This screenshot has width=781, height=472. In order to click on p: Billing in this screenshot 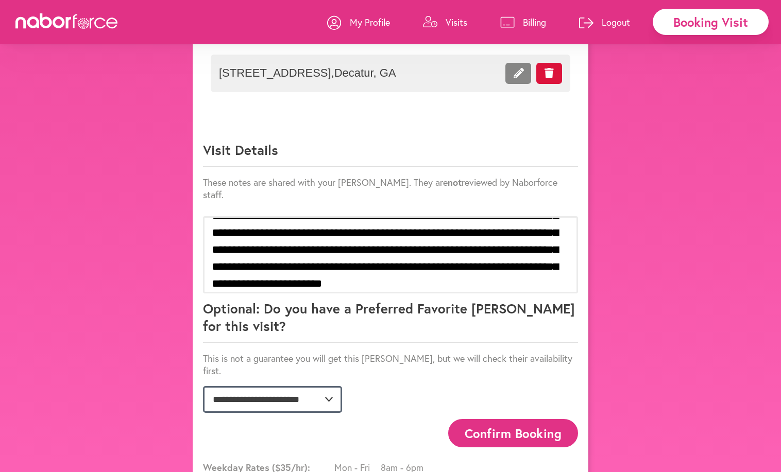, I will do `click(534, 22)`.